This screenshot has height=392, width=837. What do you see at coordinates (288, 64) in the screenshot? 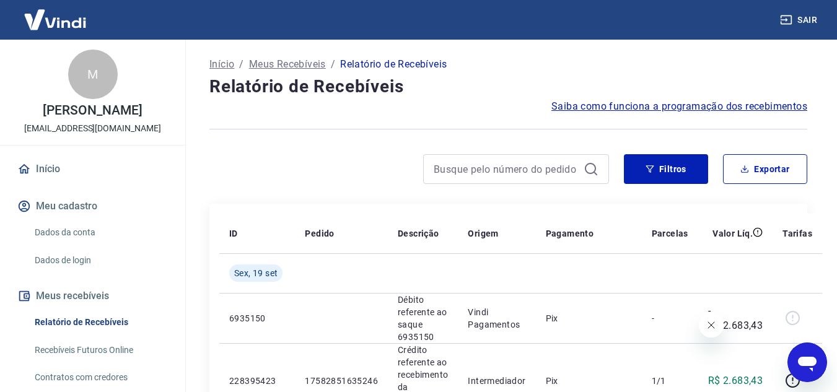
I see `p: Meus Recebíveis` at bounding box center [288, 64].